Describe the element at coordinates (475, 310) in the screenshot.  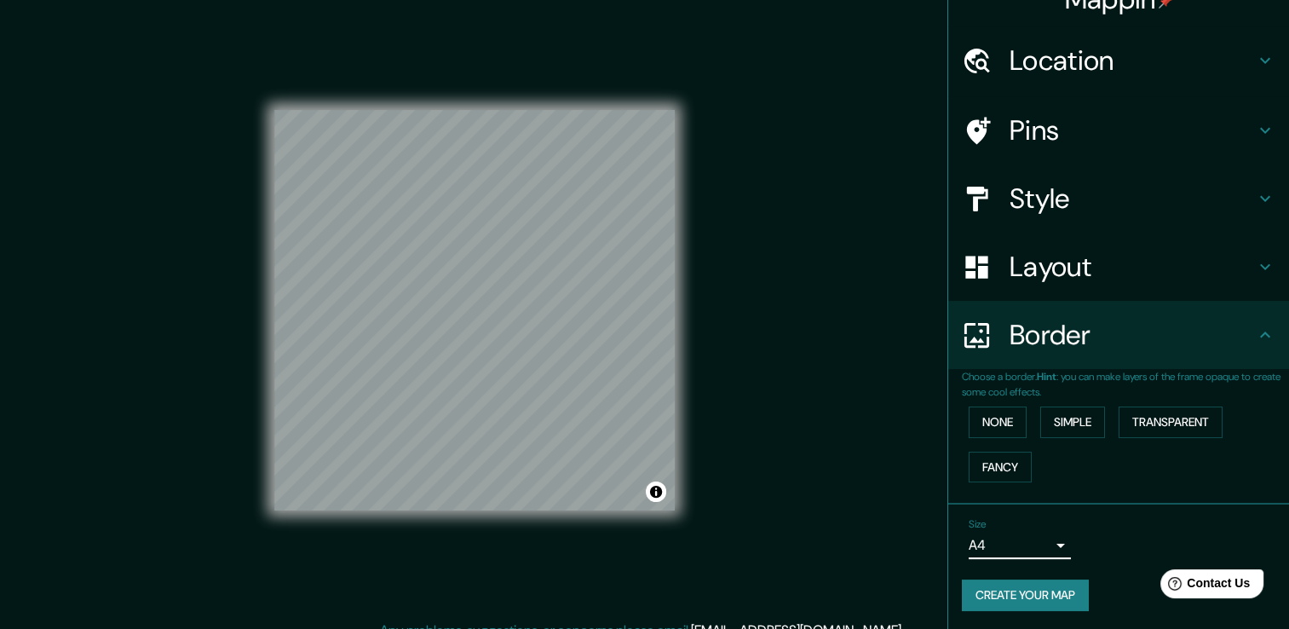
I see `canvas: Map` at that location.